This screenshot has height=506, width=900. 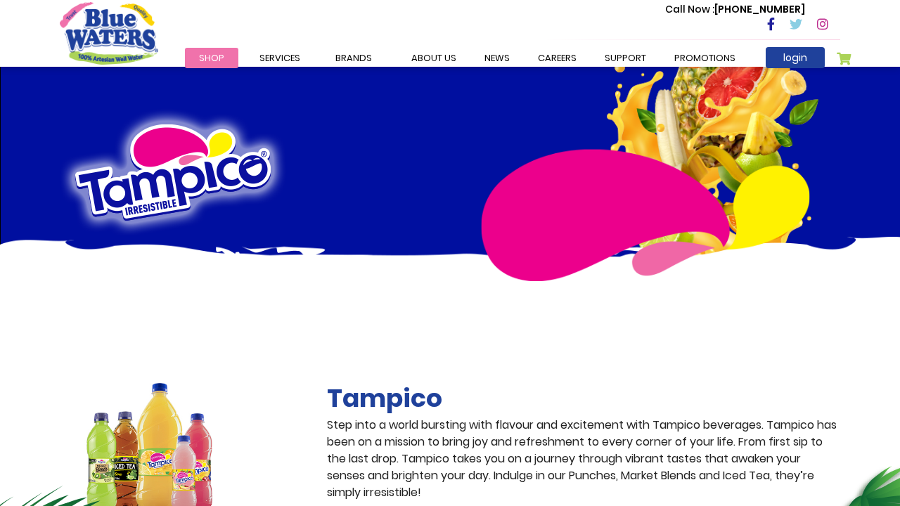 I want to click on span: Services, so click(x=280, y=58).